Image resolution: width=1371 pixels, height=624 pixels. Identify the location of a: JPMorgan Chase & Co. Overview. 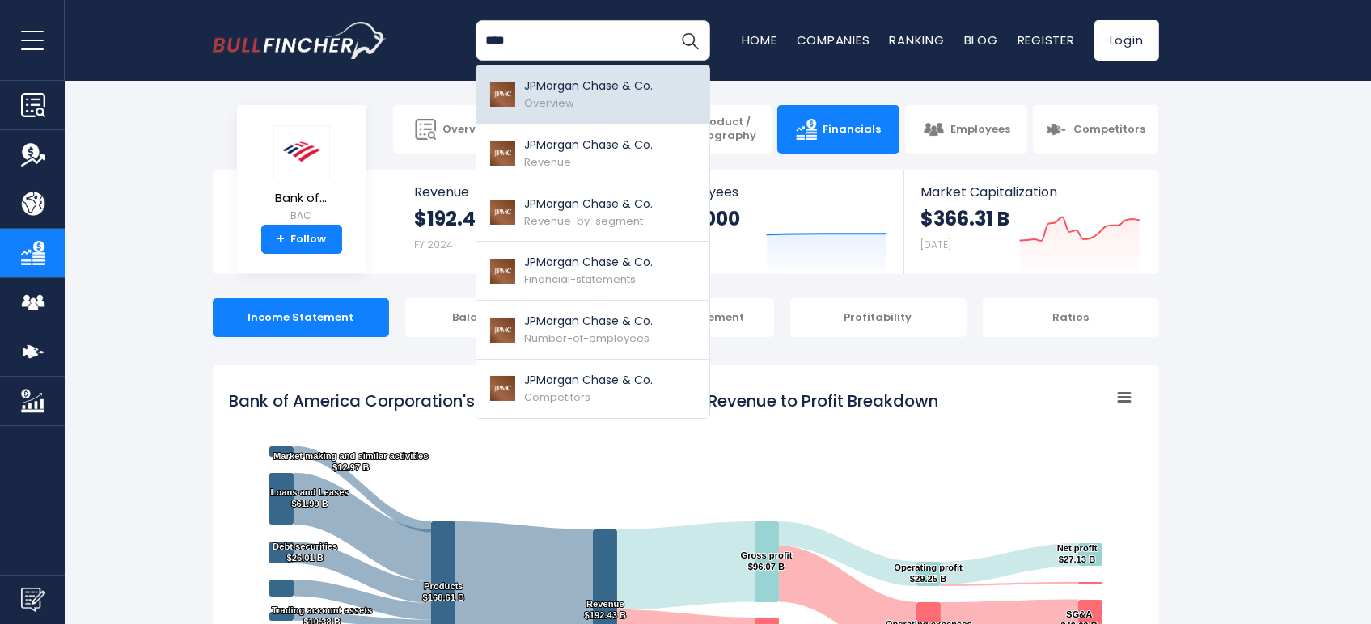
(593, 95).